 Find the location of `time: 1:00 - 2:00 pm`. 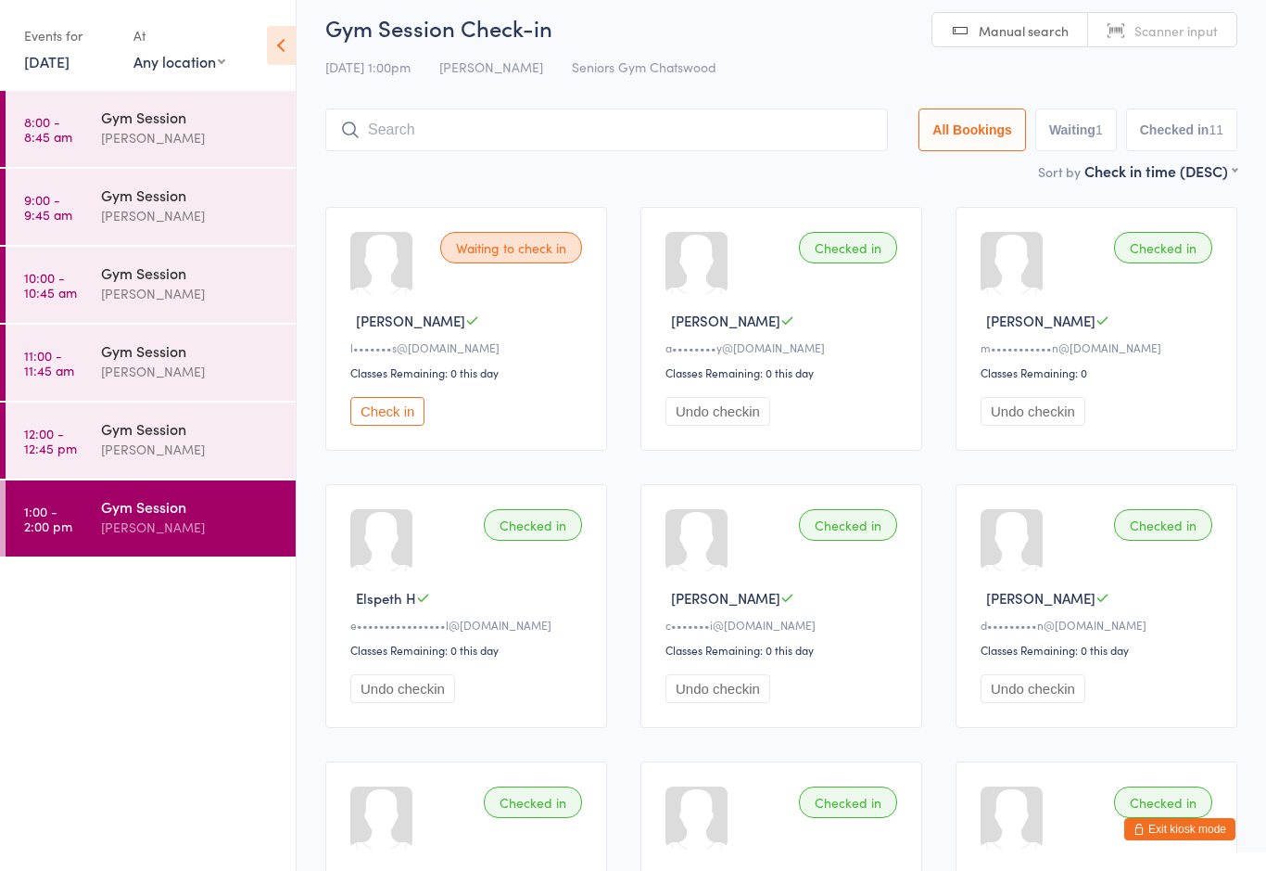

time: 1:00 - 2:00 pm is located at coordinates (48, 518).